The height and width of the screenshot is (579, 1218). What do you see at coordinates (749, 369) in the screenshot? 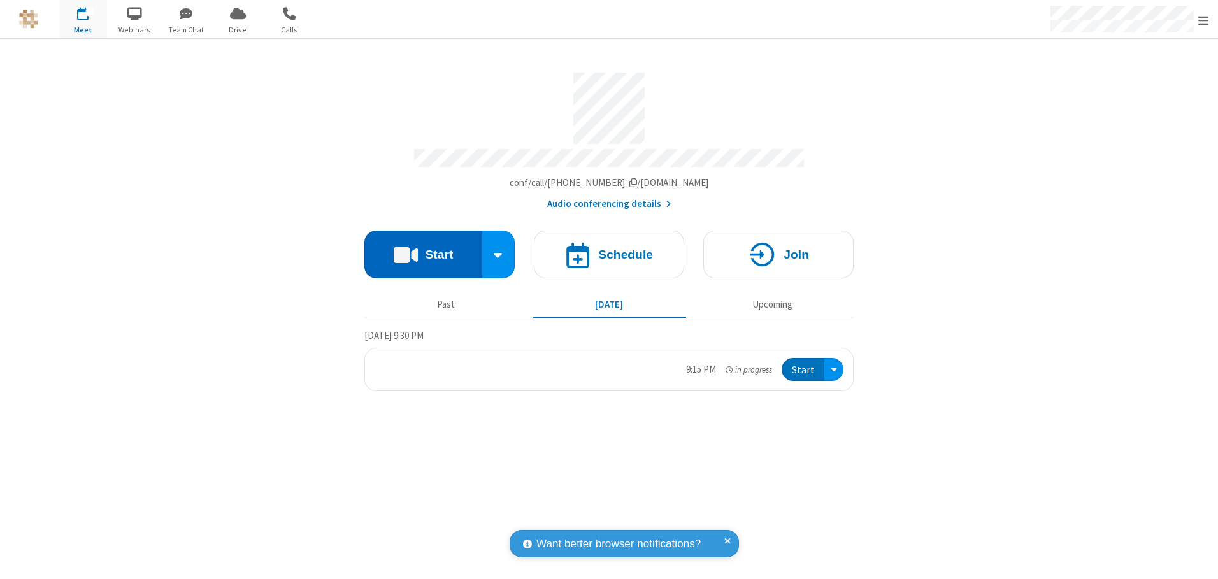
I see `em: in progress` at bounding box center [749, 369].